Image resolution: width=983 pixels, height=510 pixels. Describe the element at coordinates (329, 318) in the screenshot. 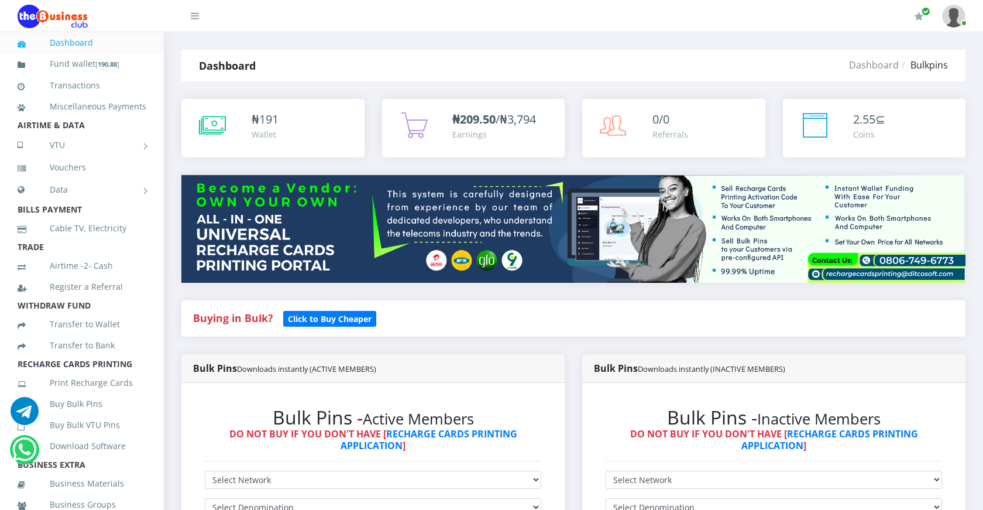

I see `a: Click to Buy Cheaper` at that location.